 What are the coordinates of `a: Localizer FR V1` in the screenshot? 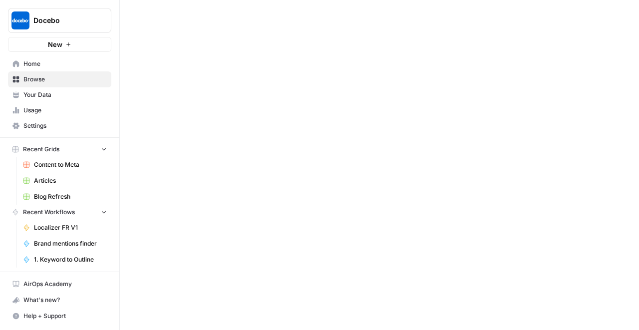 It's located at (65, 228).